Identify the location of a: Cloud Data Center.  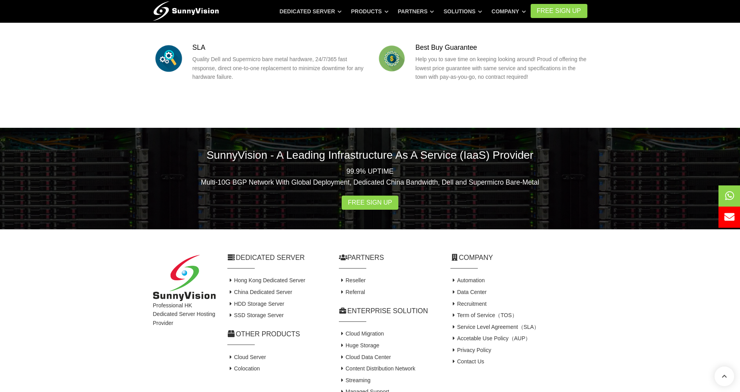
(365, 357).